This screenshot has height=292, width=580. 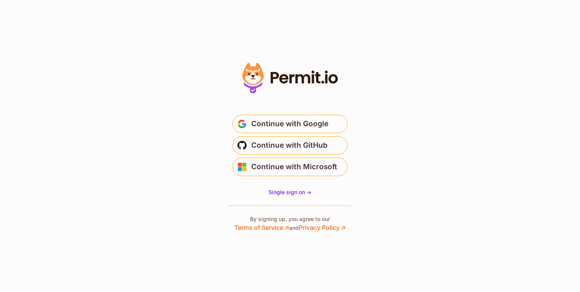 What do you see at coordinates (322, 227) in the screenshot?
I see `a: Privacy Policy ↗` at bounding box center [322, 227].